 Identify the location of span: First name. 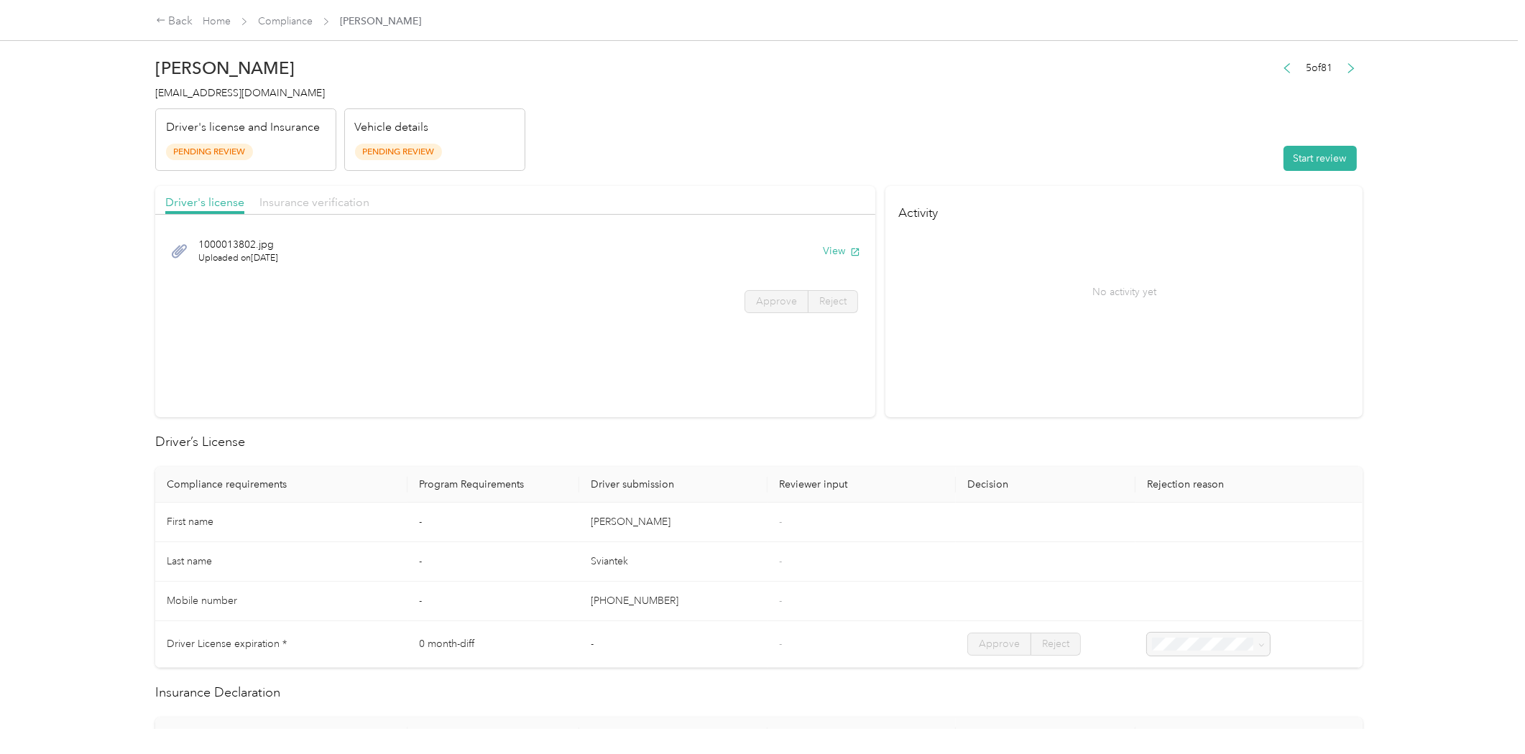
(190, 522).